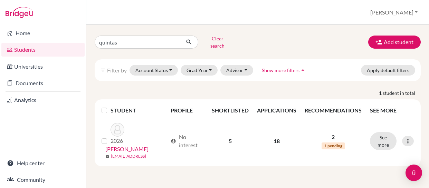 This screenshot has height=188, width=429. Describe the element at coordinates (103, 70) in the screenshot. I see `i: filter_list` at that location.